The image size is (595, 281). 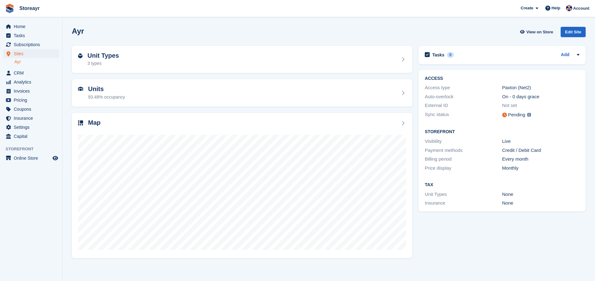 I want to click on img: stora-icon-8386f47178a22dfd0bd8f6a31ec36ba5ce8667c1dd55bd0f319d3a0aa187defe.svg, so click(x=10, y=8).